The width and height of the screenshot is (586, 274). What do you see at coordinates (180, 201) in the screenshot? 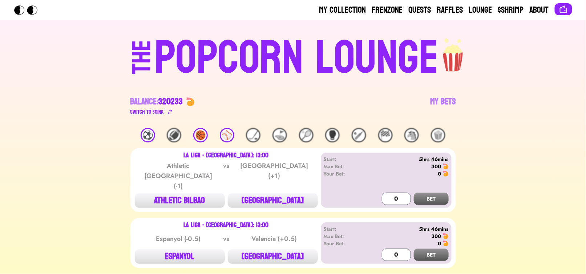
I see `button: ATHLETIC BILBAO` at bounding box center [180, 201].